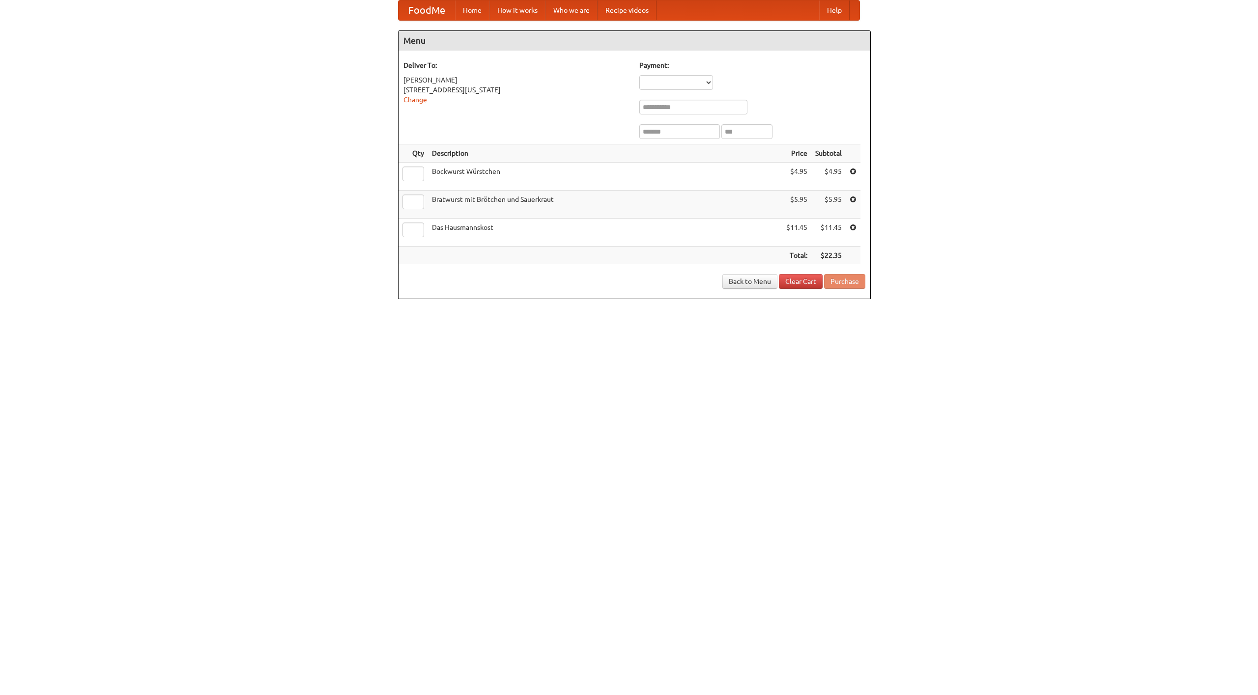  Describe the element at coordinates (605, 153) in the screenshot. I see `th: Description` at that location.